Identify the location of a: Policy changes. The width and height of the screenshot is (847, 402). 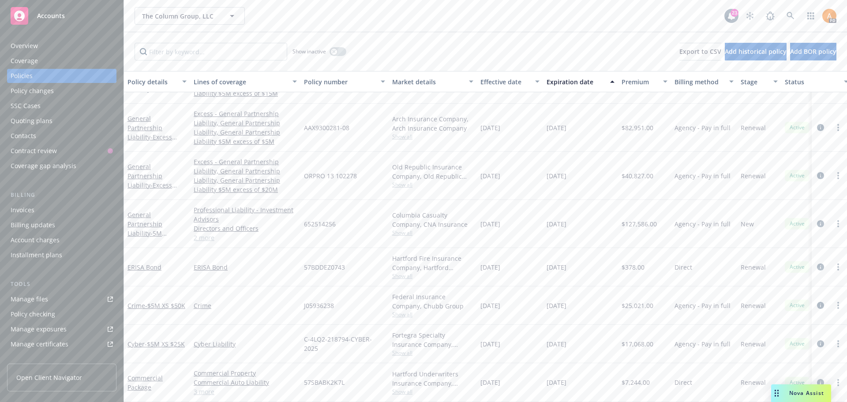
(62, 91).